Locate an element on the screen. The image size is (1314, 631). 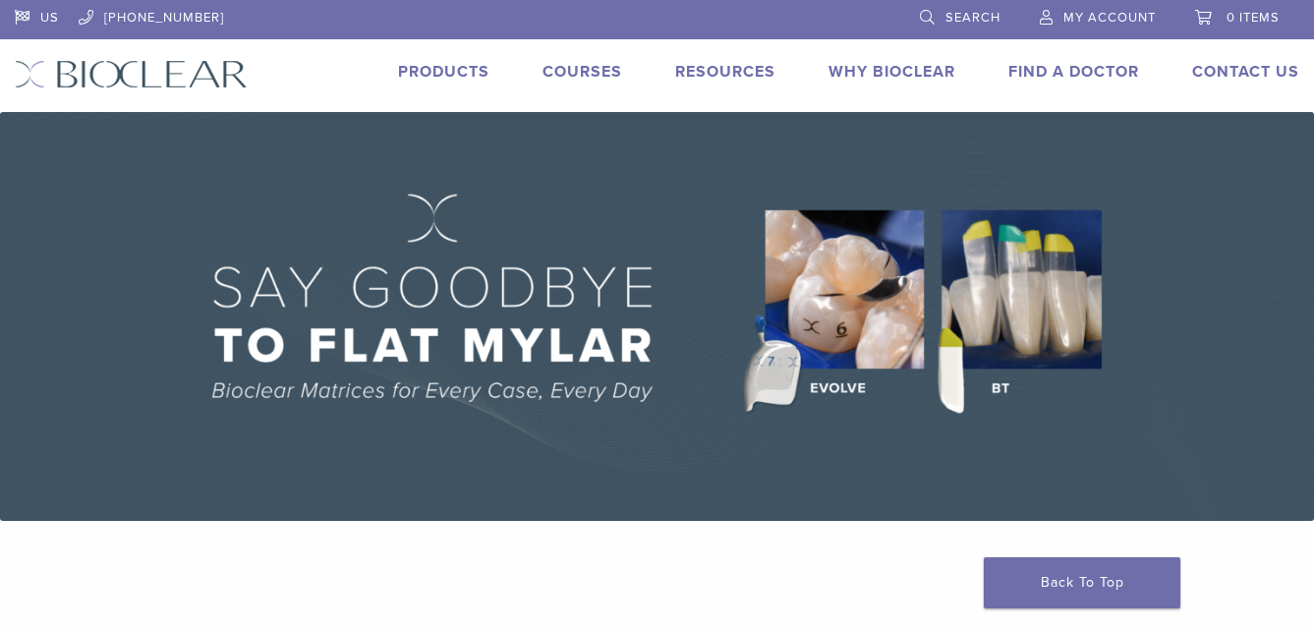
span: Search is located at coordinates (973, 18).